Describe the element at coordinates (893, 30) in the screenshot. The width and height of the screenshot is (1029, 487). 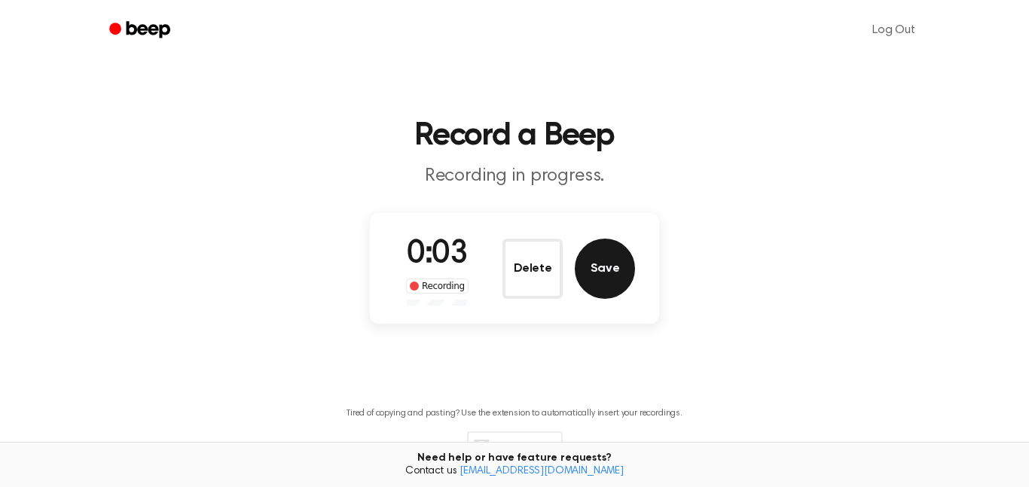
I see `a: Log Out` at that location.